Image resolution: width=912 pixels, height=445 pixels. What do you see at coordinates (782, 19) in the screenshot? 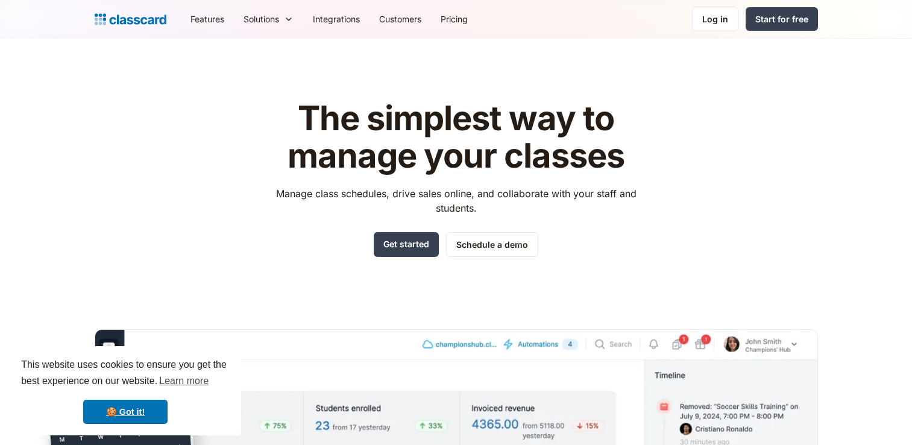
I see `a: Start for free` at bounding box center [782, 19].